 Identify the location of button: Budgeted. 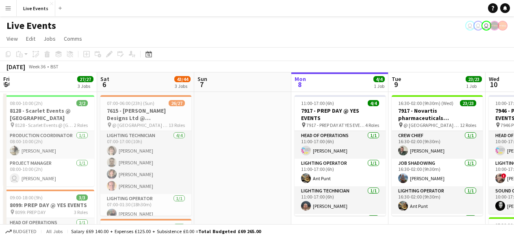
(21, 231).